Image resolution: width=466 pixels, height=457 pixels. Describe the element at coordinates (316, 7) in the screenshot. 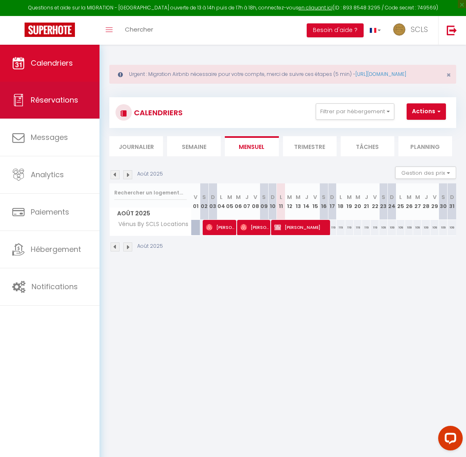

I see `a: en cliquant ici` at that location.